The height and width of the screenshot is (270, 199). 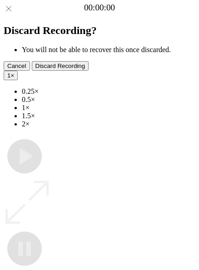 I want to click on button: 1×, so click(x=10, y=75).